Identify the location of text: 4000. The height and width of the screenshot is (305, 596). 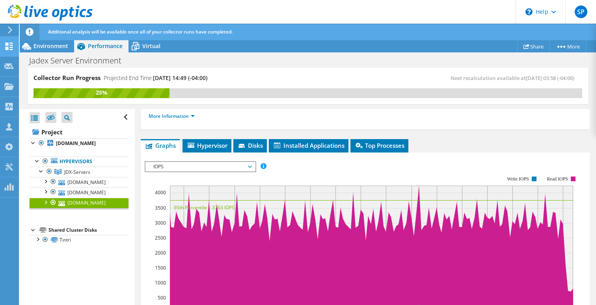
(160, 192).